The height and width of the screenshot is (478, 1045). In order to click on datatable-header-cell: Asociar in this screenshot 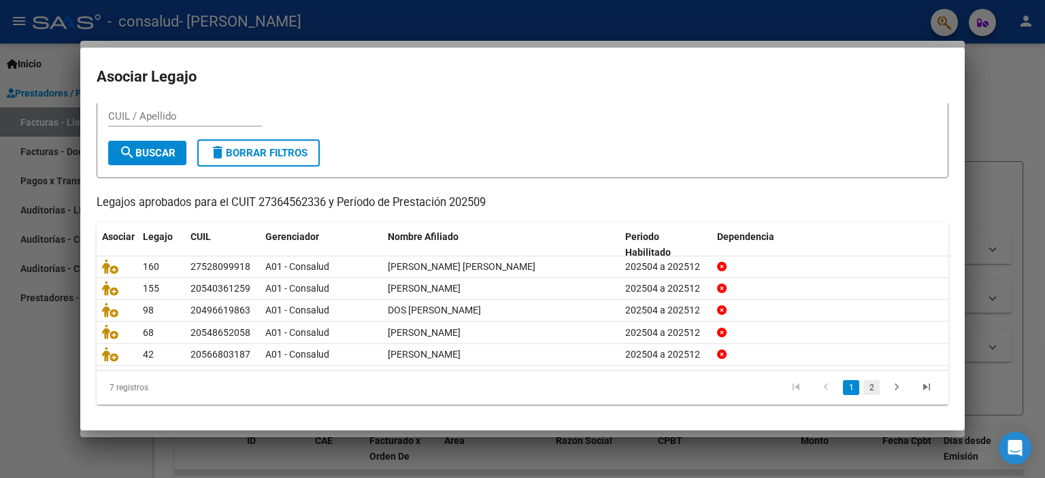, I will do `click(117, 245)`.